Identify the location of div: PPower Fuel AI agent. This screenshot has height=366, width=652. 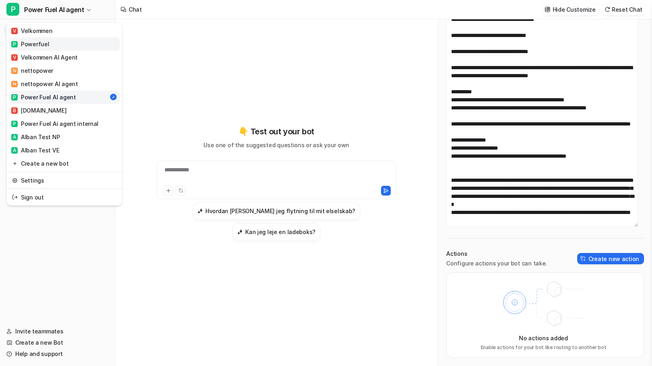
(64, 114).